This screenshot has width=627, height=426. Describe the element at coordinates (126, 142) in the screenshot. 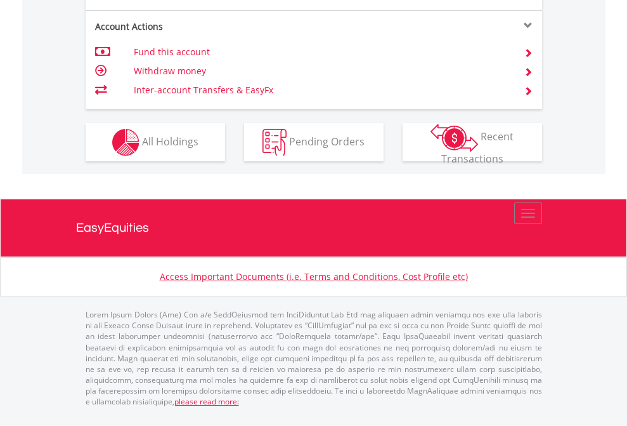

I see `img: holdings-wht.png` at that location.